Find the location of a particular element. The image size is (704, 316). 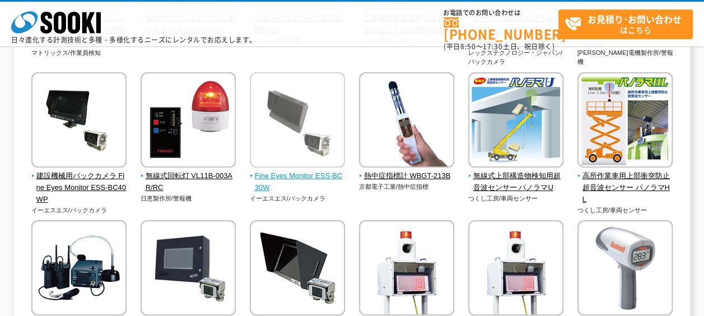

span: お電話でのお問い合わせは is located at coordinates (501, 13).